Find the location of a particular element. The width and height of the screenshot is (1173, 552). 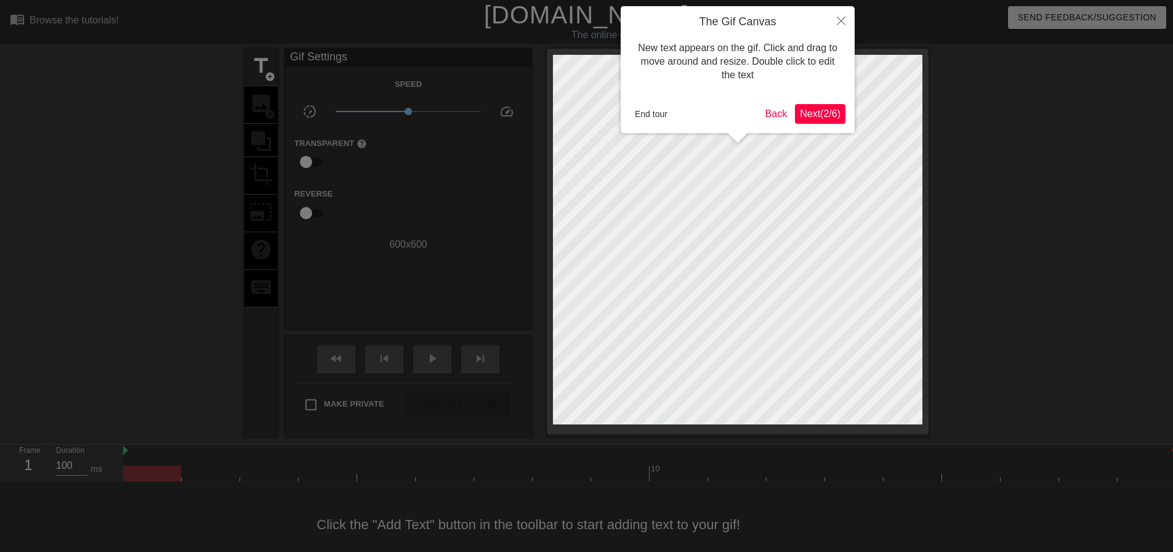

span: help is located at coordinates (362, 143).